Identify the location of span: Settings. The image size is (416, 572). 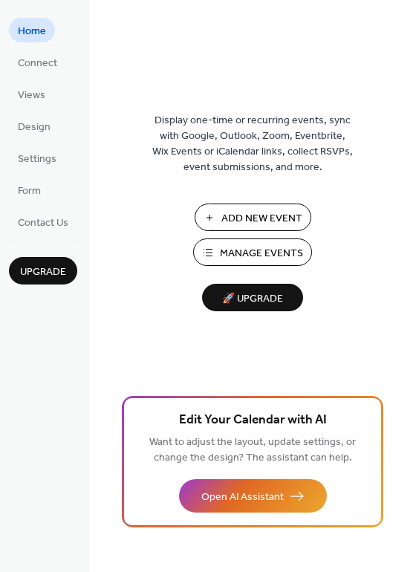
(37, 159).